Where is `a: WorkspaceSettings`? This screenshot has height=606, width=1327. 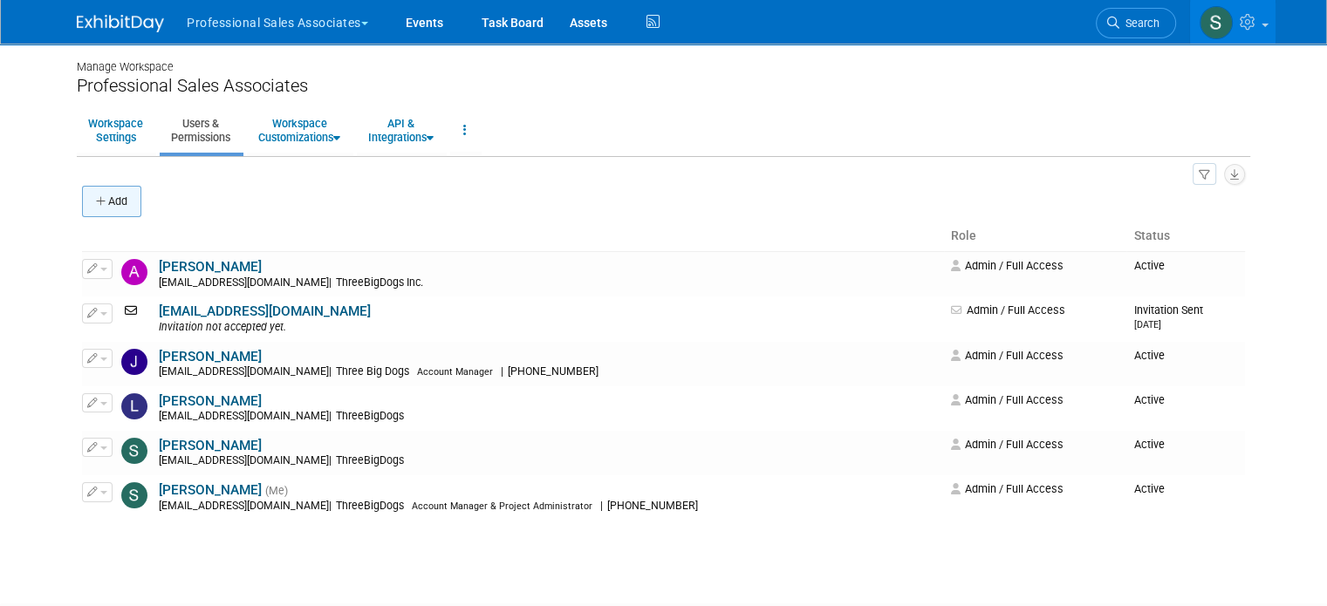
a: WorkspaceSettings is located at coordinates (115, 130).